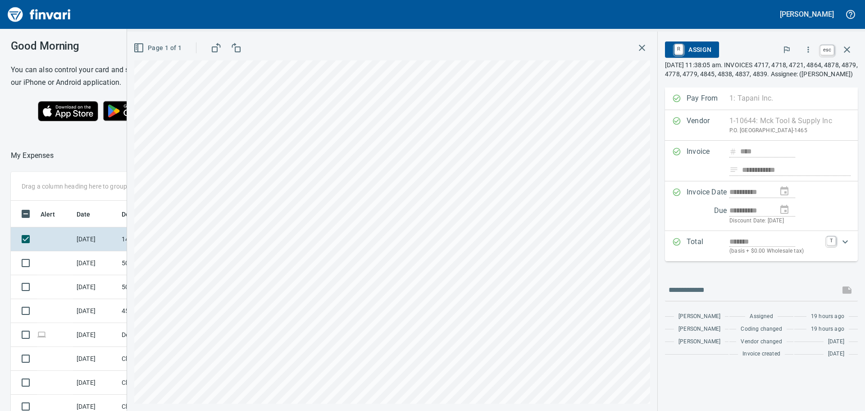 The width and height of the screenshot is (865, 411). I want to click on img: Download on the App Store, so click(68, 111).